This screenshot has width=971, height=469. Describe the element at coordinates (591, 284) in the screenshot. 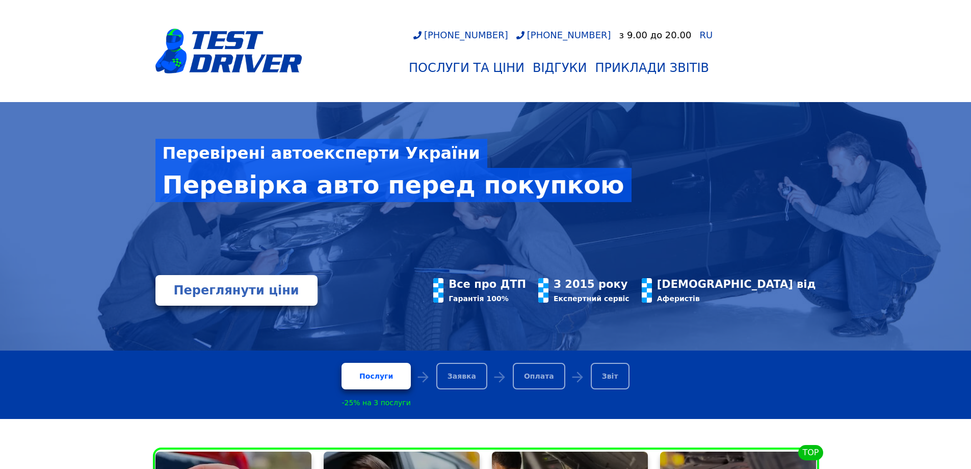

I see `div: З 2015 року` at that location.